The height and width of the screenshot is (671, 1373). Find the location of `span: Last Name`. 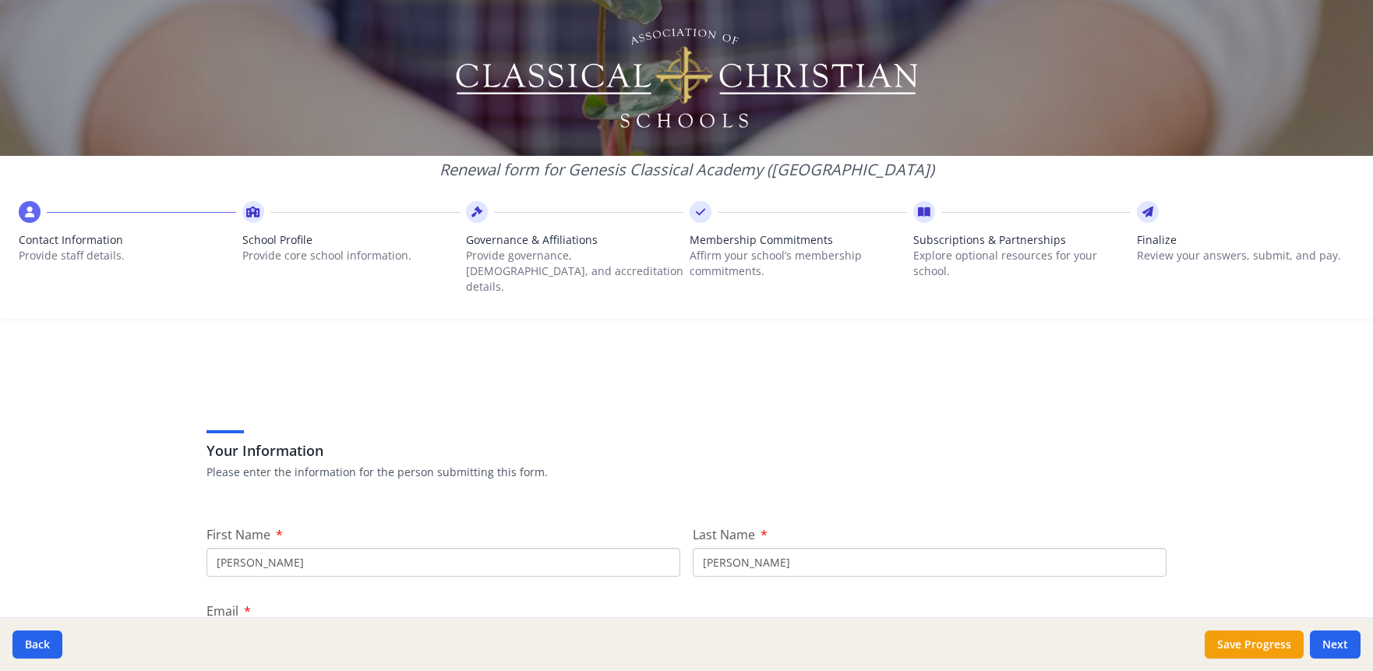

span: Last Name is located at coordinates (724, 535).